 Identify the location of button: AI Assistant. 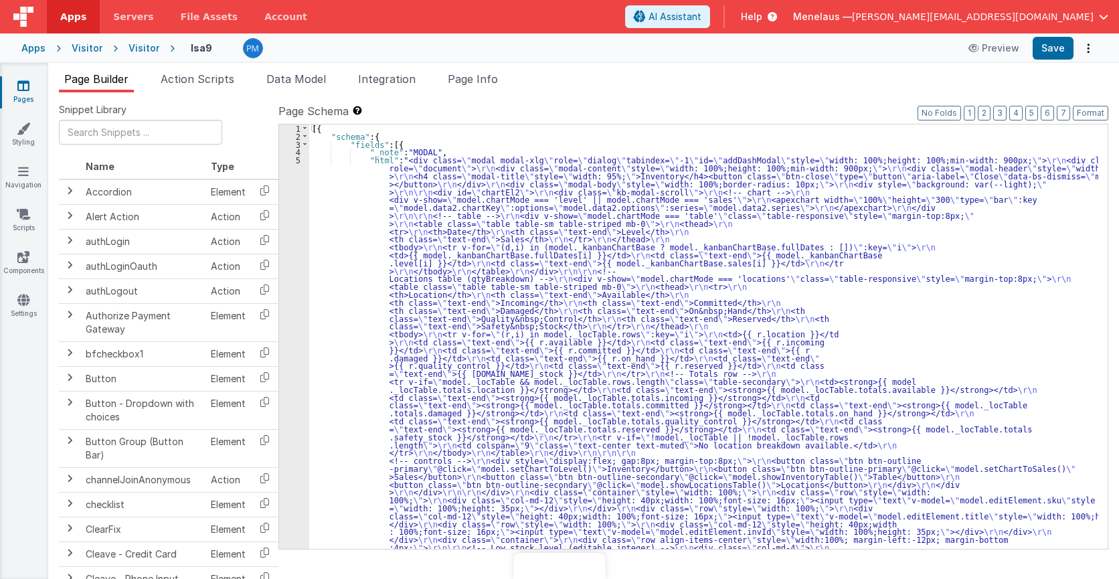
(667, 17).